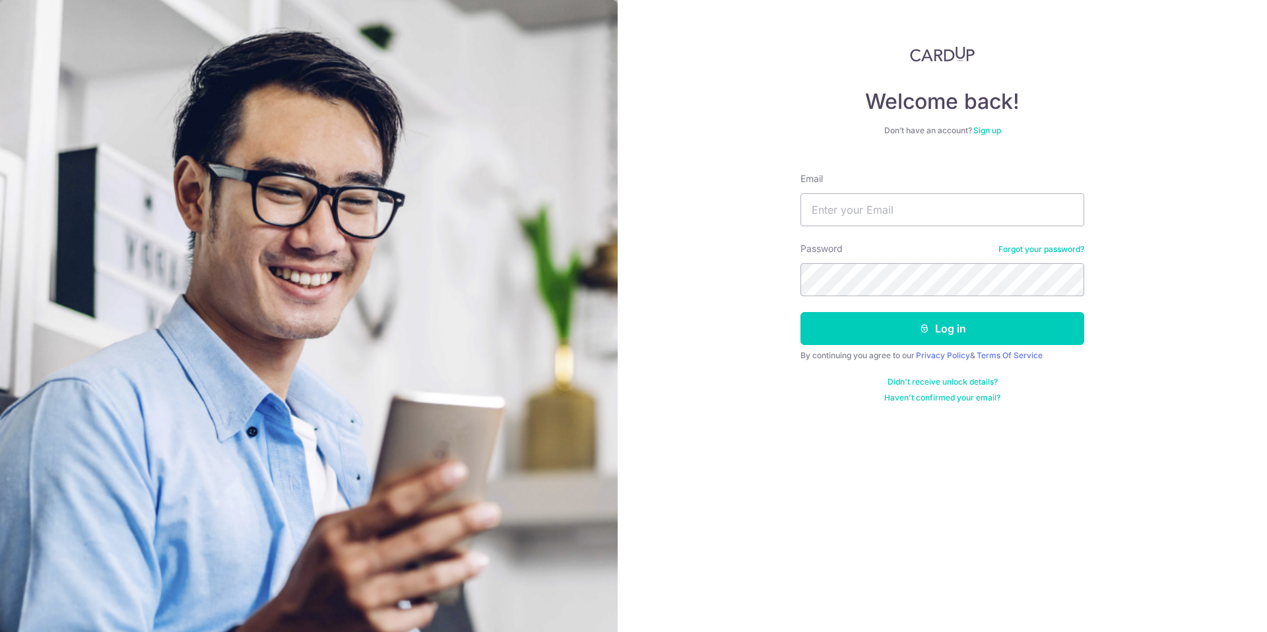 The width and height of the screenshot is (1267, 632). Describe the element at coordinates (942, 382) in the screenshot. I see `a: Didn't receive unlock details?` at that location.